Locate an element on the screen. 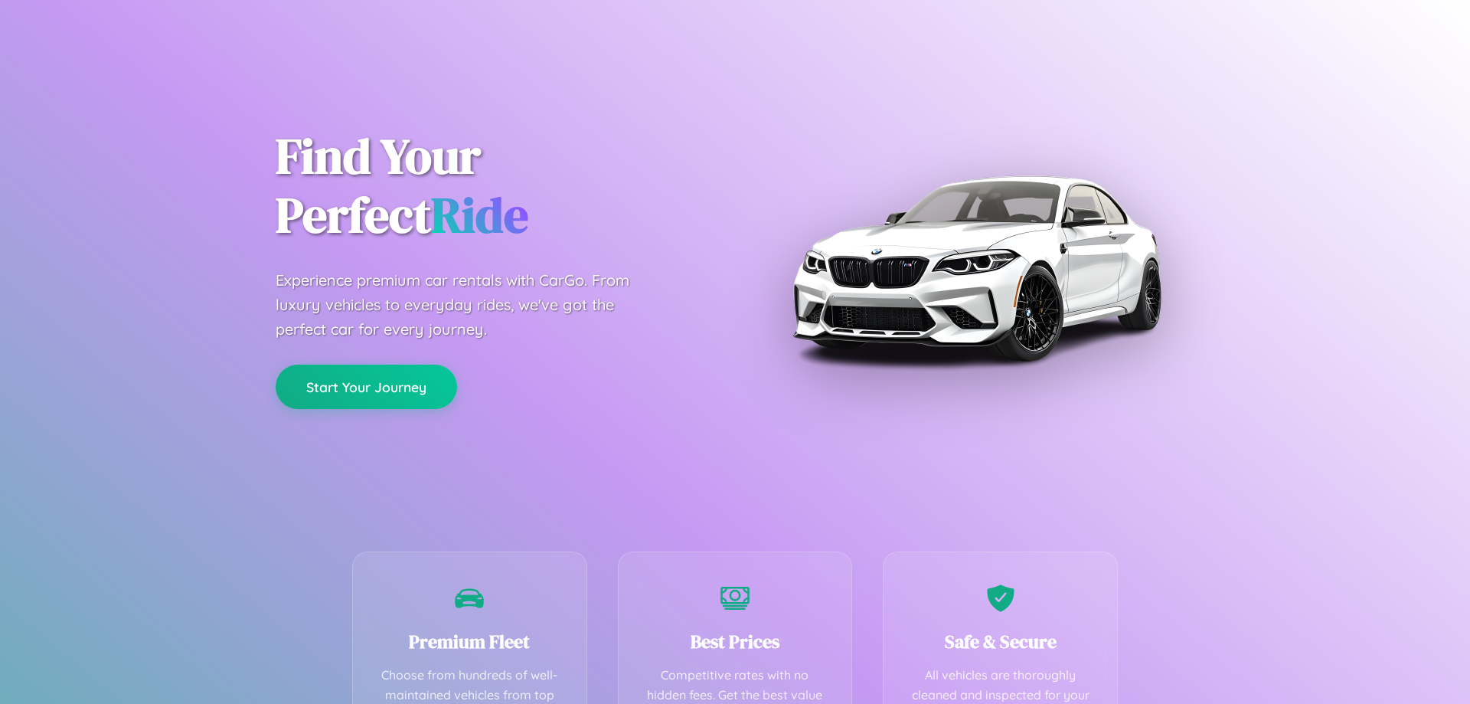  h3: Best Prices is located at coordinates (735, 641).